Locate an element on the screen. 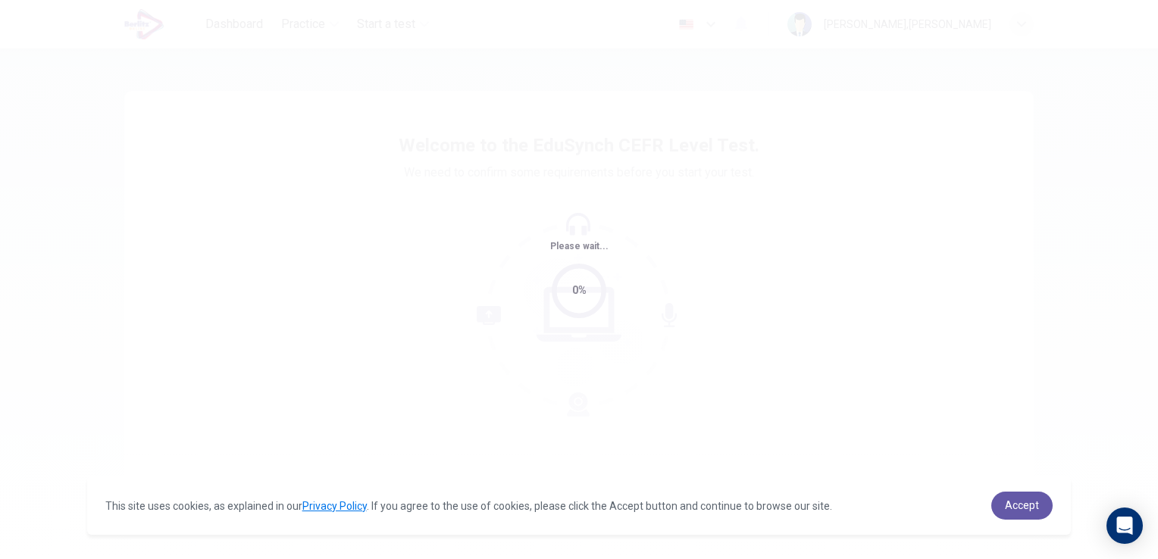 The height and width of the screenshot is (559, 1158). div: Open Intercom Messenger is located at coordinates (1125, 526).